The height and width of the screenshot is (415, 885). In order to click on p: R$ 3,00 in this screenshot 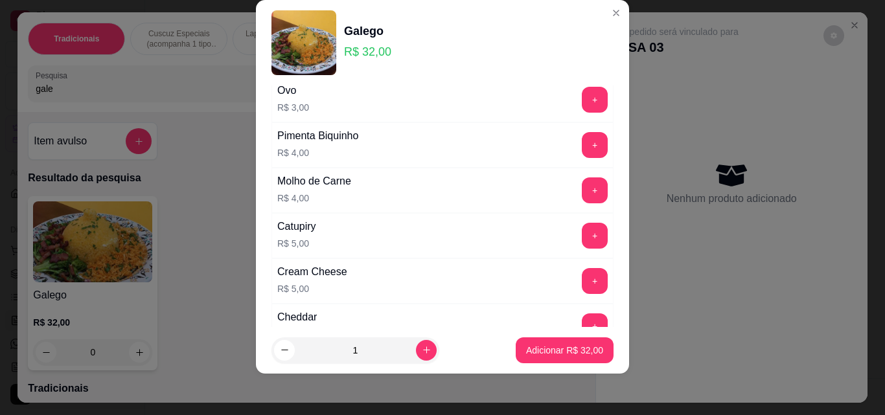, I will do `click(293, 108)`.